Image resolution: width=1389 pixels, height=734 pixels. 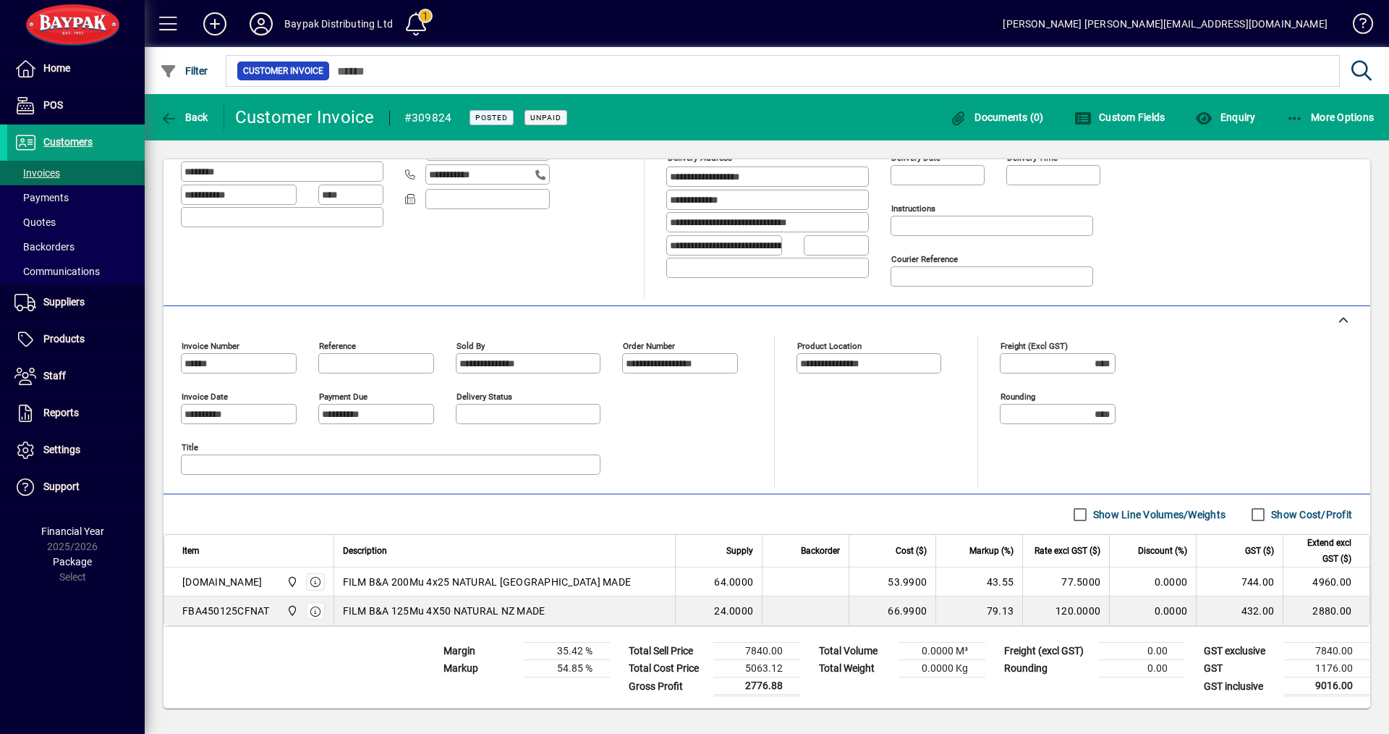 What do you see at coordinates (41, 197) in the screenshot?
I see `span: Payments` at bounding box center [41, 197].